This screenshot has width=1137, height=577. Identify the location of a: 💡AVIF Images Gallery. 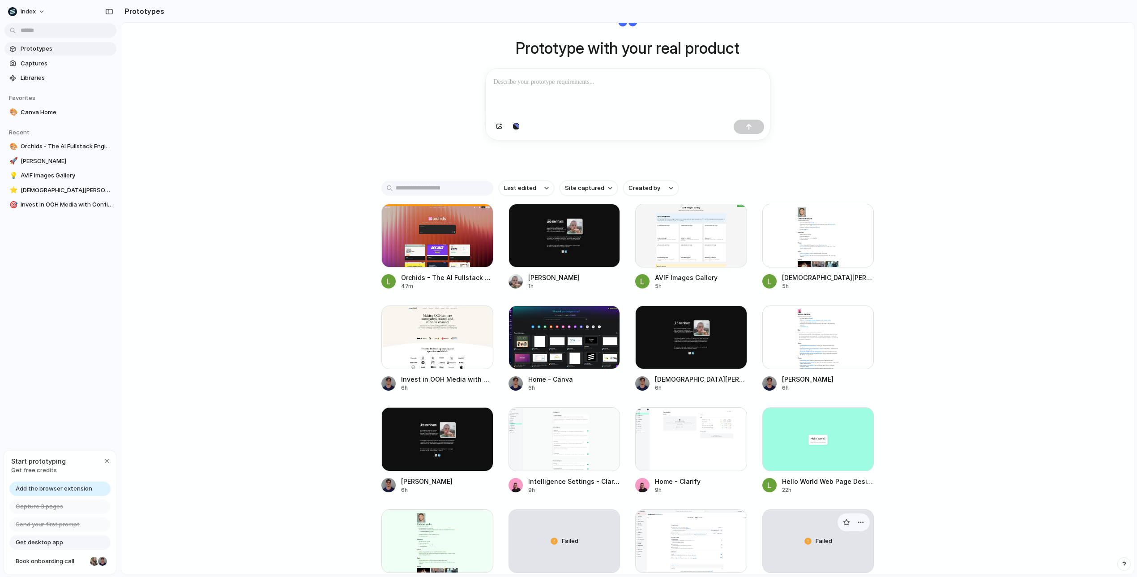
(60, 176).